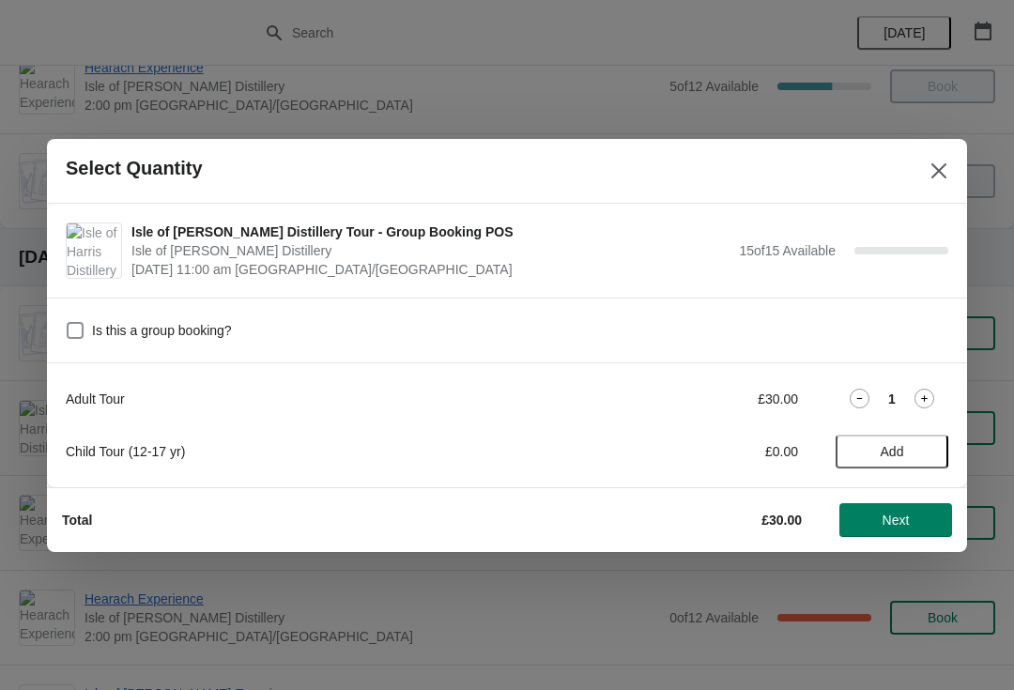  What do you see at coordinates (939, 171) in the screenshot?
I see `button: Close` at bounding box center [939, 171].